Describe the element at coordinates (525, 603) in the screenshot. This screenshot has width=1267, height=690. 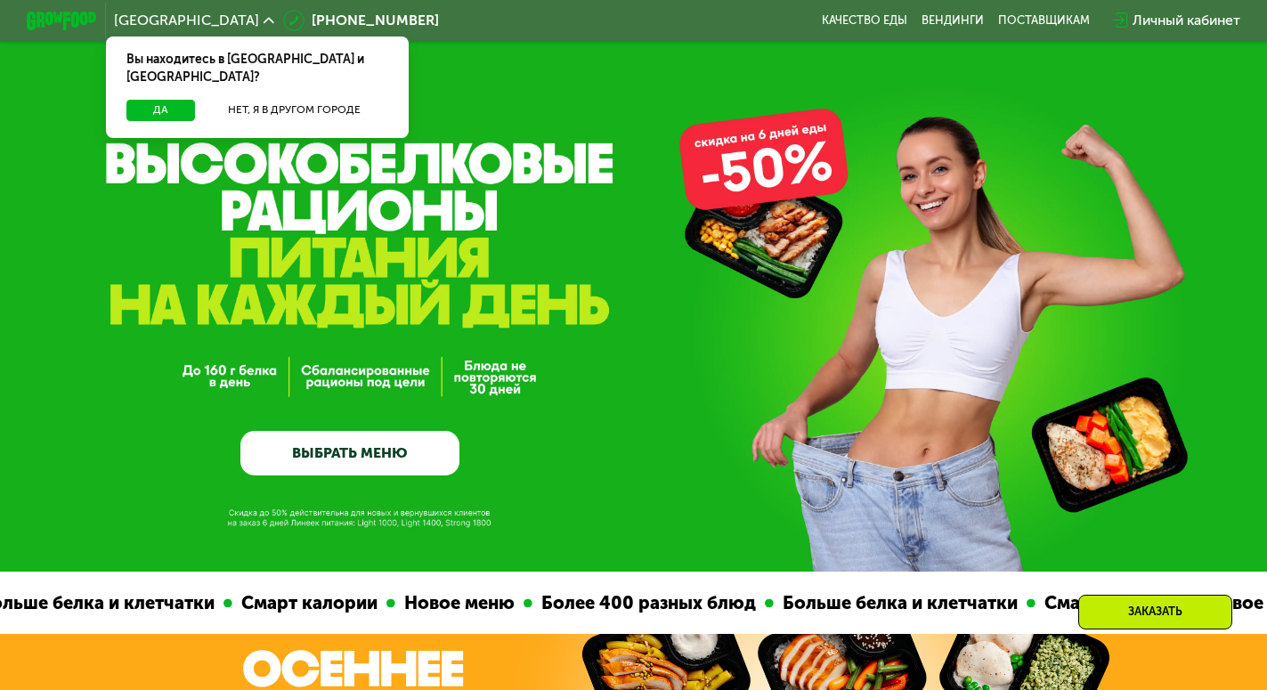
I see `div: Более 400 разных блюд` at that location.